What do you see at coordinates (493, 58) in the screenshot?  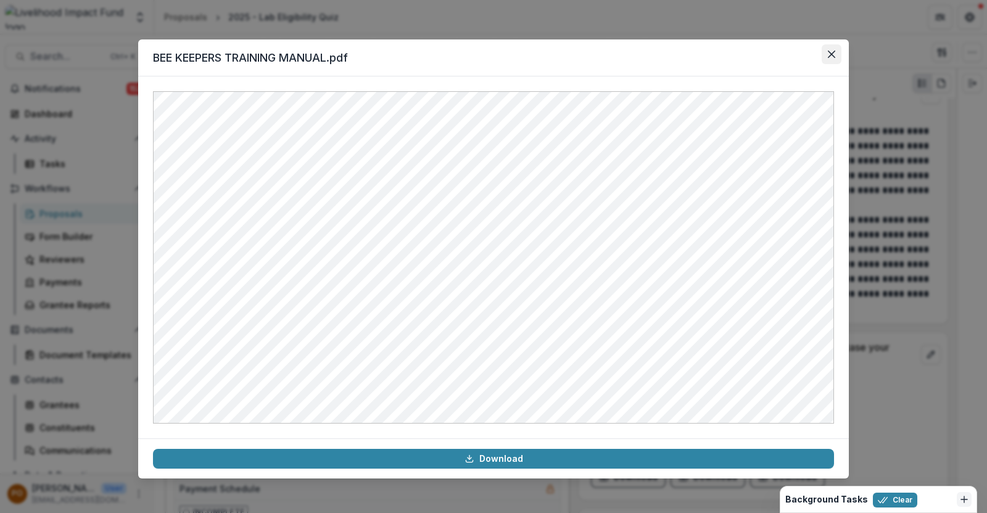 I see `header: BEE KEEPERS TRAINING MANUAL.pdf` at bounding box center [493, 58].